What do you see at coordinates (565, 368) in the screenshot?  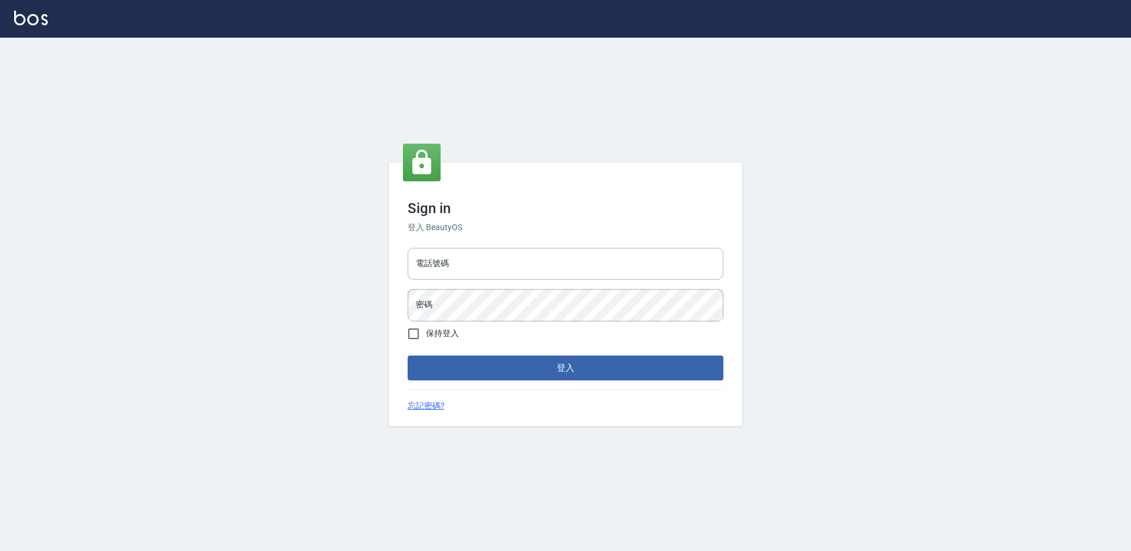 I see `button: 登入` at bounding box center [565, 368].